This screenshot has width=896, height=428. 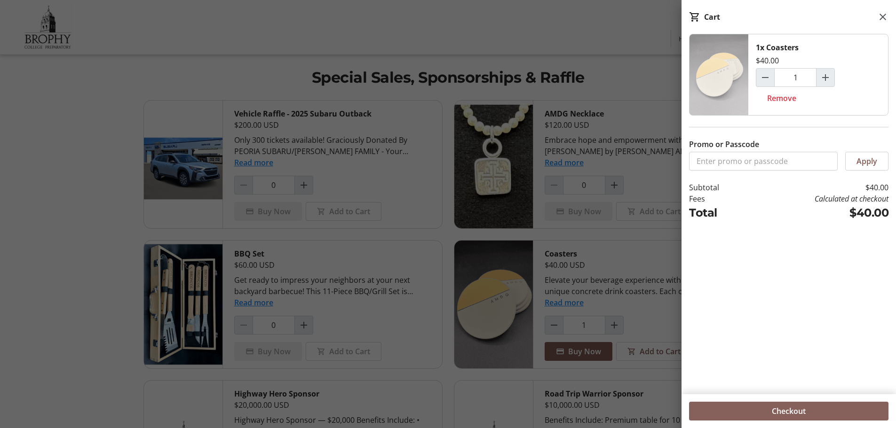 What do you see at coordinates (867, 161) in the screenshot?
I see `button: Apply` at bounding box center [867, 161].